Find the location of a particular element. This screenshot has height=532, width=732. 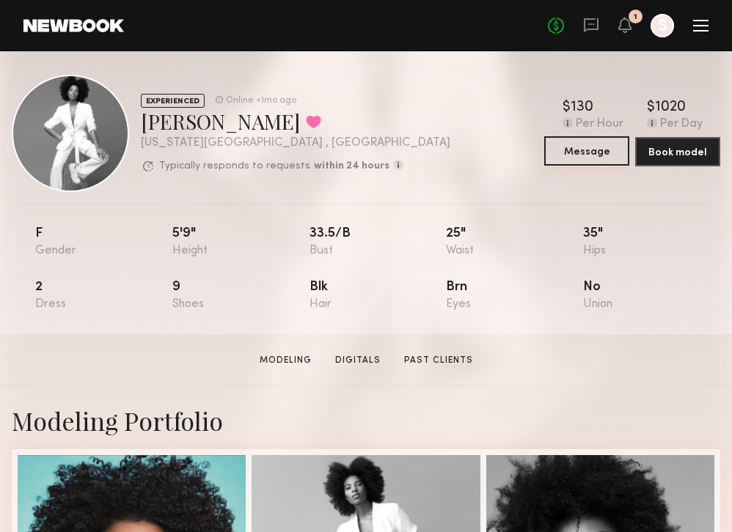

a: Modeling is located at coordinates (285, 361).